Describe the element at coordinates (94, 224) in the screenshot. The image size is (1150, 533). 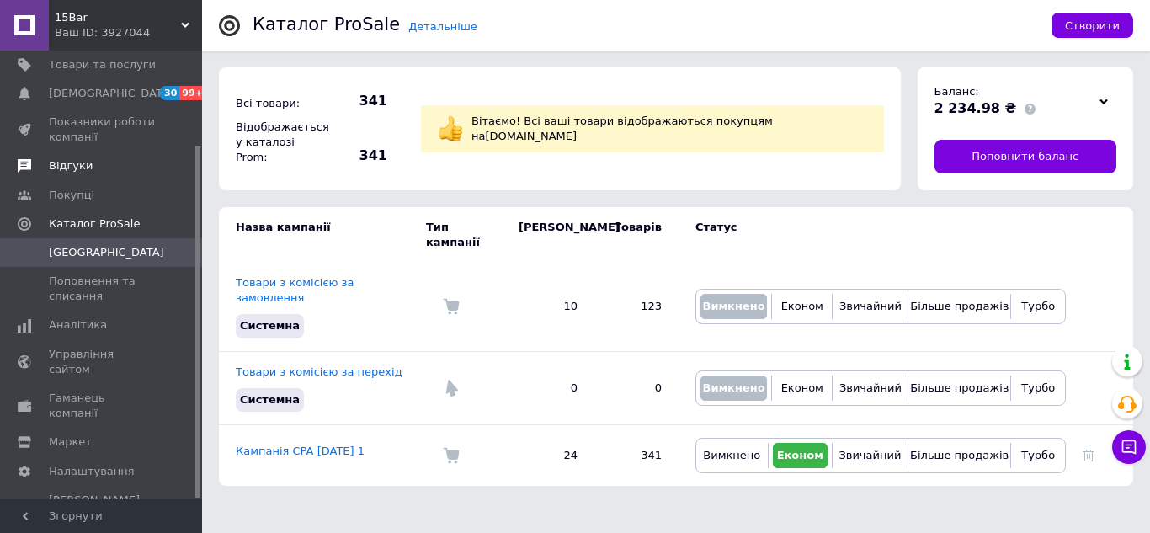
I see `span: Каталог ProSale` at that location.